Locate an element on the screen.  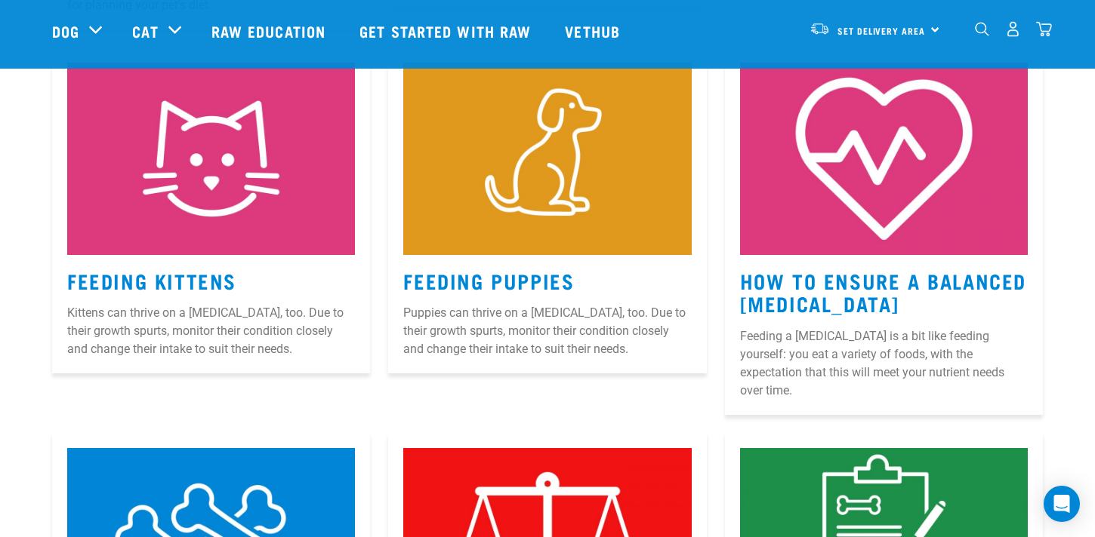
img: home-icon@2x.png is located at coordinates (1043, 29).